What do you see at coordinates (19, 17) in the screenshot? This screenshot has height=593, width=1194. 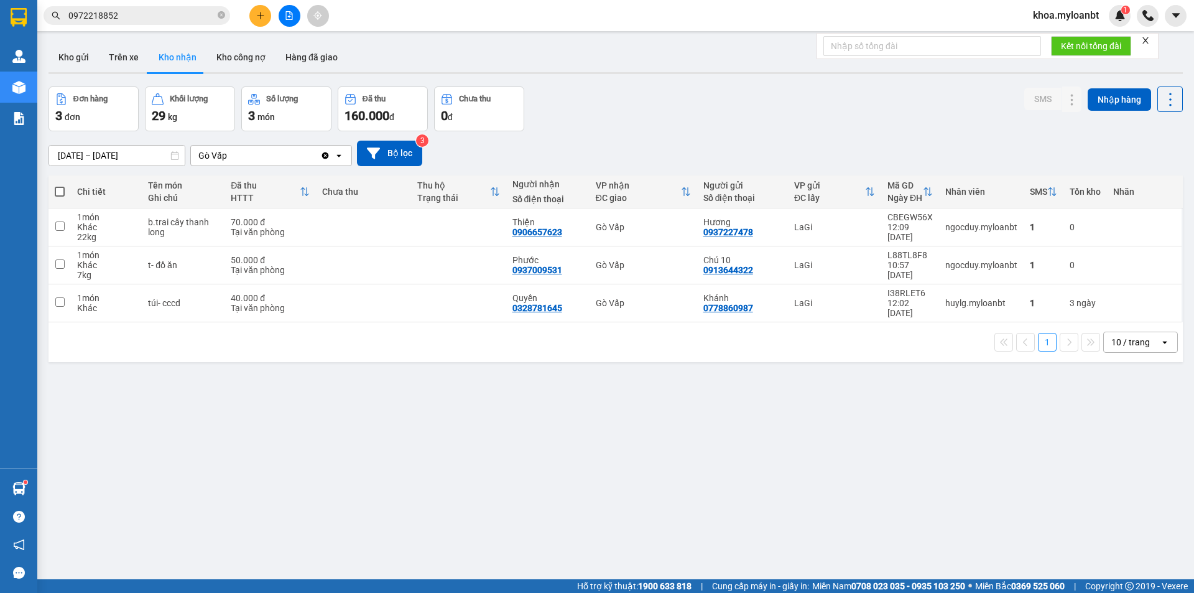 I see `img: logo-vxr` at bounding box center [19, 17].